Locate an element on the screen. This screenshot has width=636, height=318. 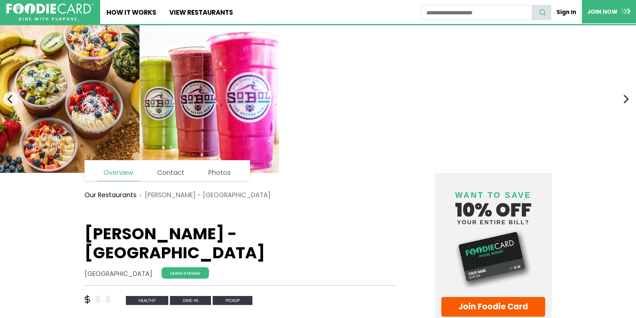
span: Want to save is located at coordinates (493, 195).